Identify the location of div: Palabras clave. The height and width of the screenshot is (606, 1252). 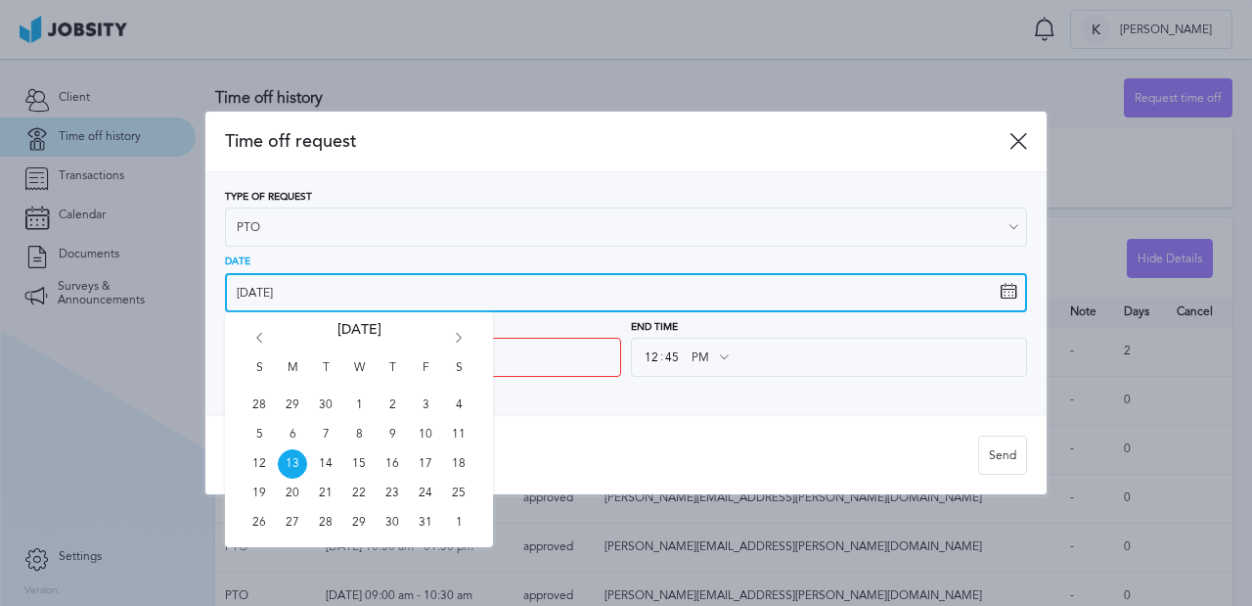
(270, 121).